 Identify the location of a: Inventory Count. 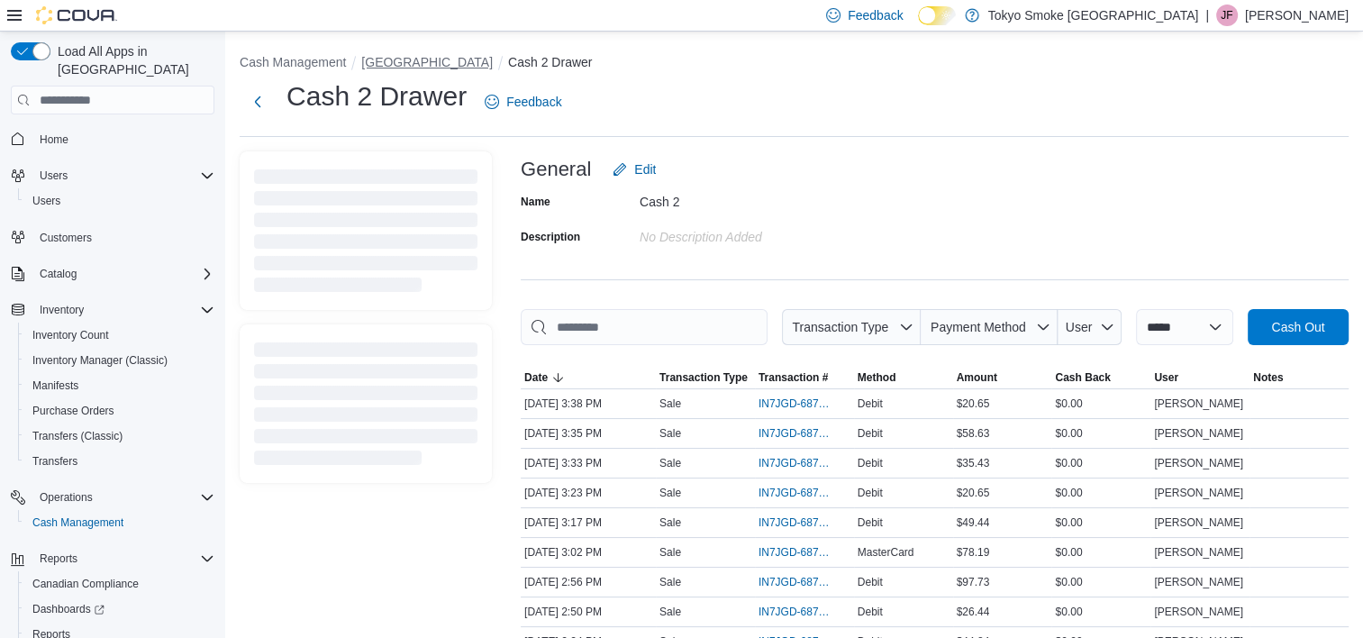
(70, 335).